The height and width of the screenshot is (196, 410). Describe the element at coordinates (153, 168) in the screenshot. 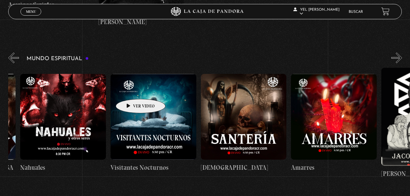

I see `h4: Visitantes Nocturnos` at that location.